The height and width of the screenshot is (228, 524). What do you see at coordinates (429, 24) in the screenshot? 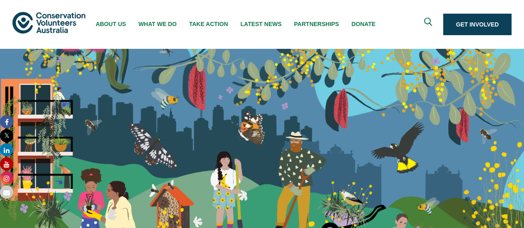
I see `span: Expand search box` at bounding box center [429, 24].